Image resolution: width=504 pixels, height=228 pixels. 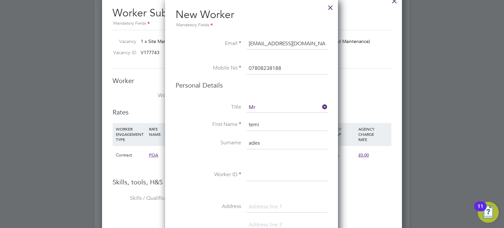 What do you see at coordinates (208, 143) in the screenshot?
I see `label: Surname` at bounding box center [208, 143].